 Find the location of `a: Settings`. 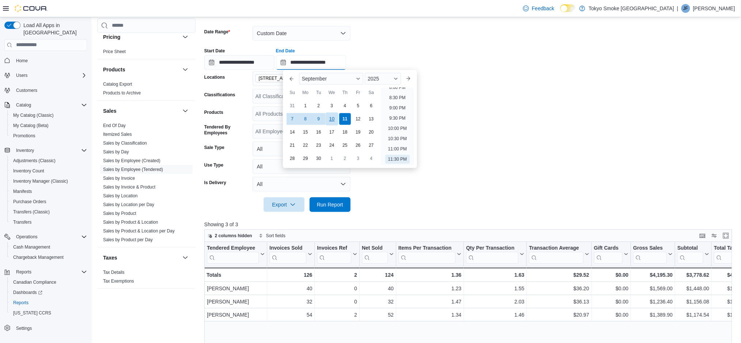

a: Settings is located at coordinates (24, 328).